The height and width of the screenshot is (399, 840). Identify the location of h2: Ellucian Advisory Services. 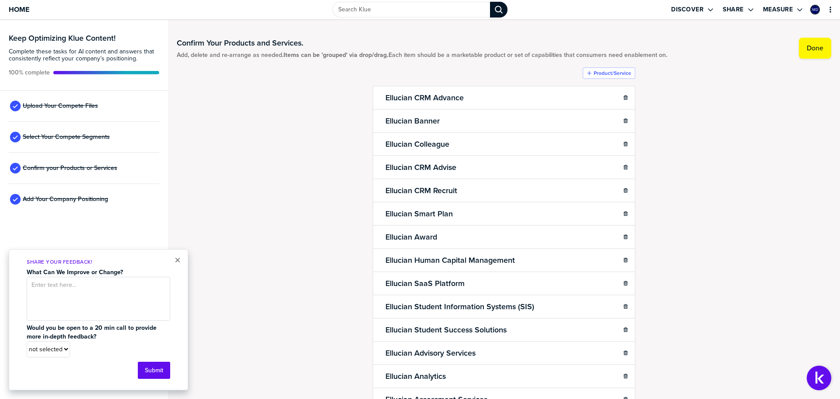
(431, 353).